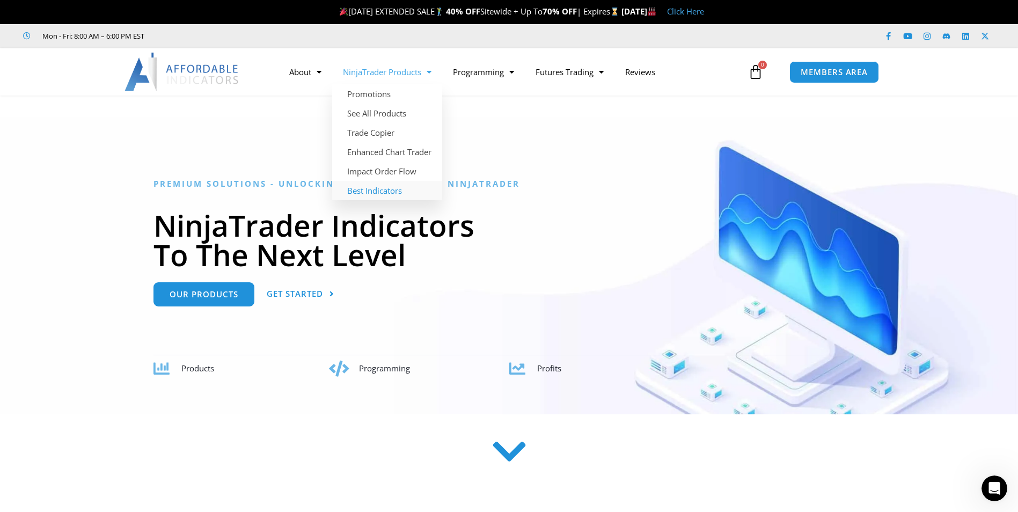 The width and height of the screenshot is (1018, 512). Describe the element at coordinates (182, 72) in the screenshot. I see `img: LogoAI | Affordable Indicators – NinjaTrader` at that location.